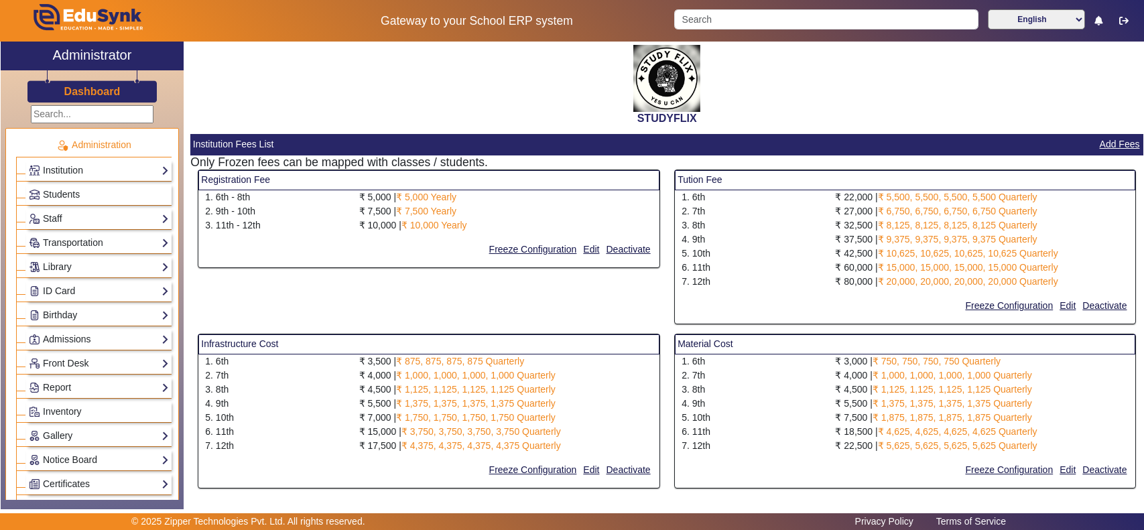  I want to click on div: ₹ 42,500 |, so click(982, 253).